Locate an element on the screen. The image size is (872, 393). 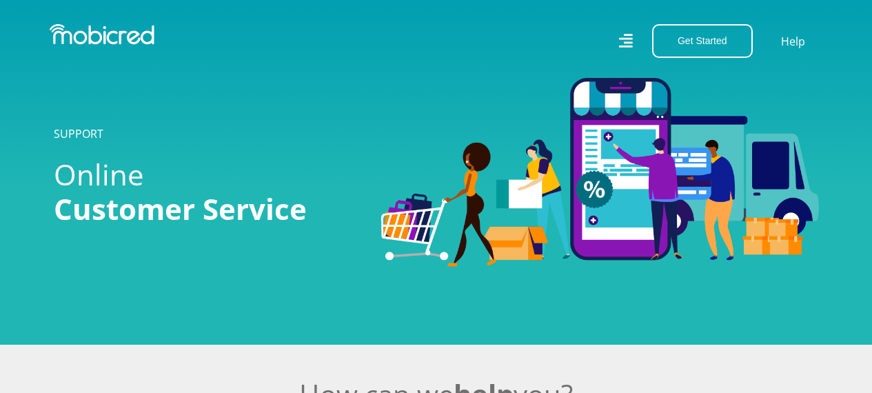
img: Categories is located at coordinates (600, 172).